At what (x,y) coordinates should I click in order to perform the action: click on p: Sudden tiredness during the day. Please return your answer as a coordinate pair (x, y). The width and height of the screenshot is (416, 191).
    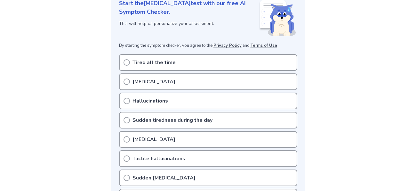
    Looking at the image, I should click on (172, 120).